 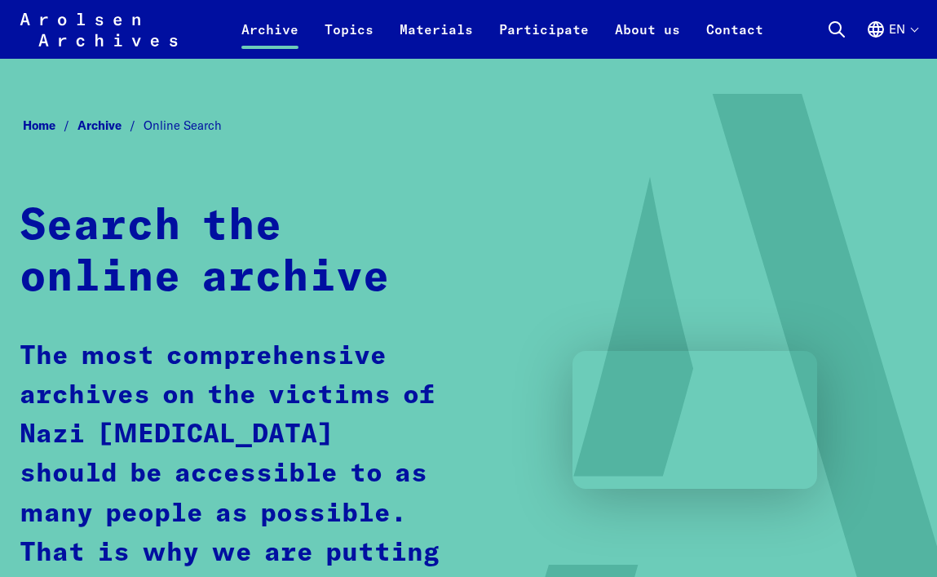 What do you see at coordinates (349, 39) in the screenshot?
I see `a: Topics` at bounding box center [349, 39].